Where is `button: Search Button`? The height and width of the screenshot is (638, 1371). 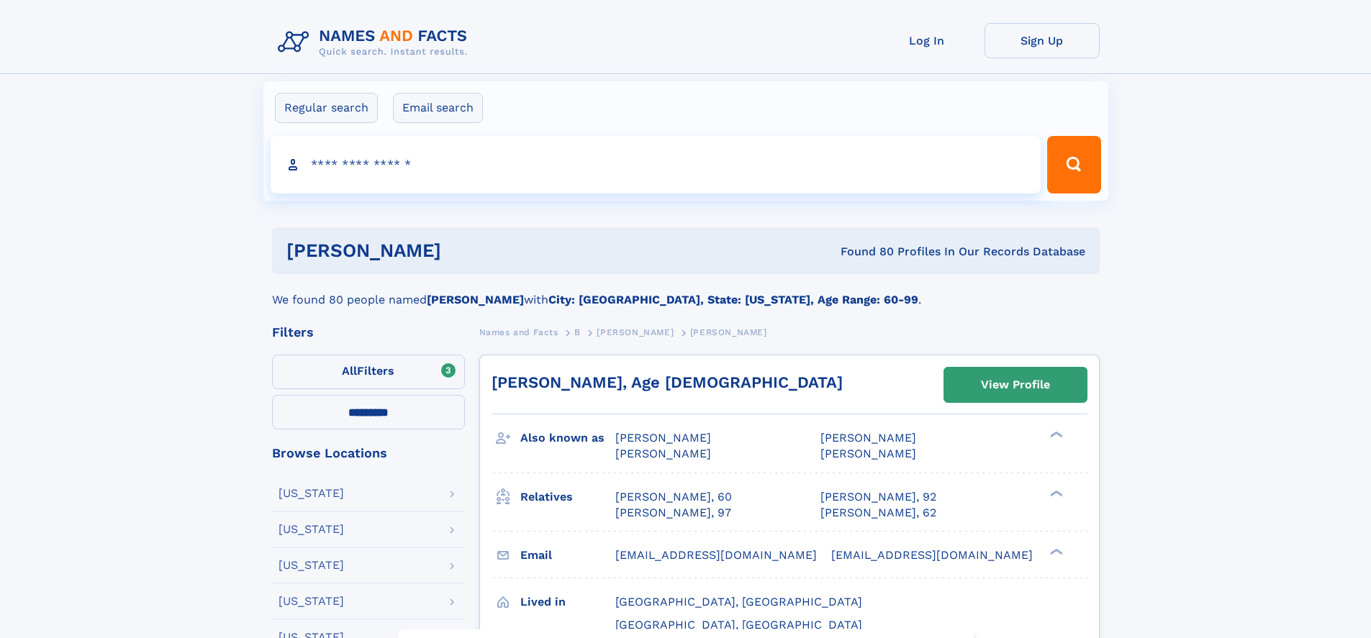 button: Search Button is located at coordinates (1074, 165).